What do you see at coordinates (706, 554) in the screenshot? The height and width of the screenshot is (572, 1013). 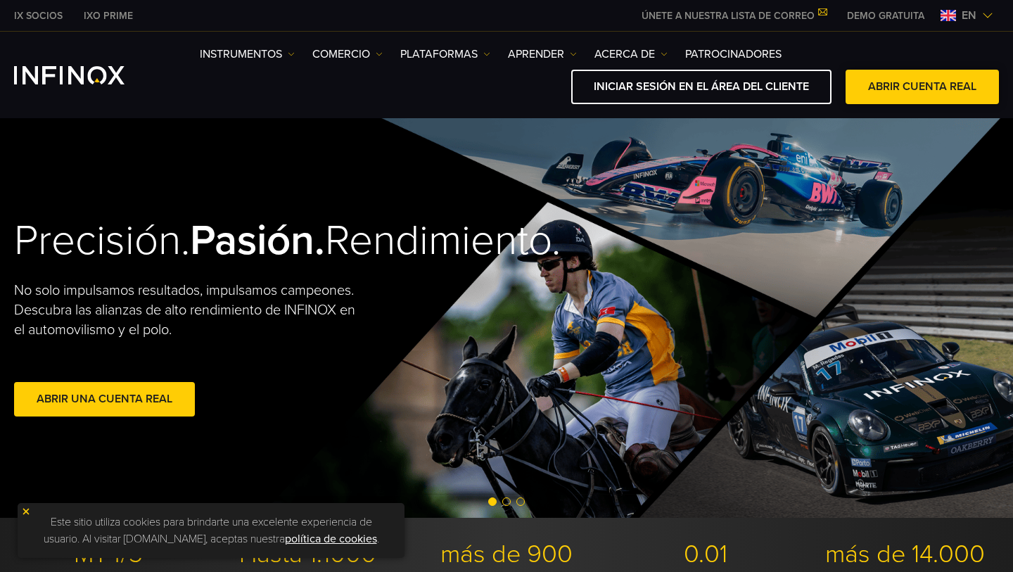 I see `font: 0.01` at bounding box center [706, 554].